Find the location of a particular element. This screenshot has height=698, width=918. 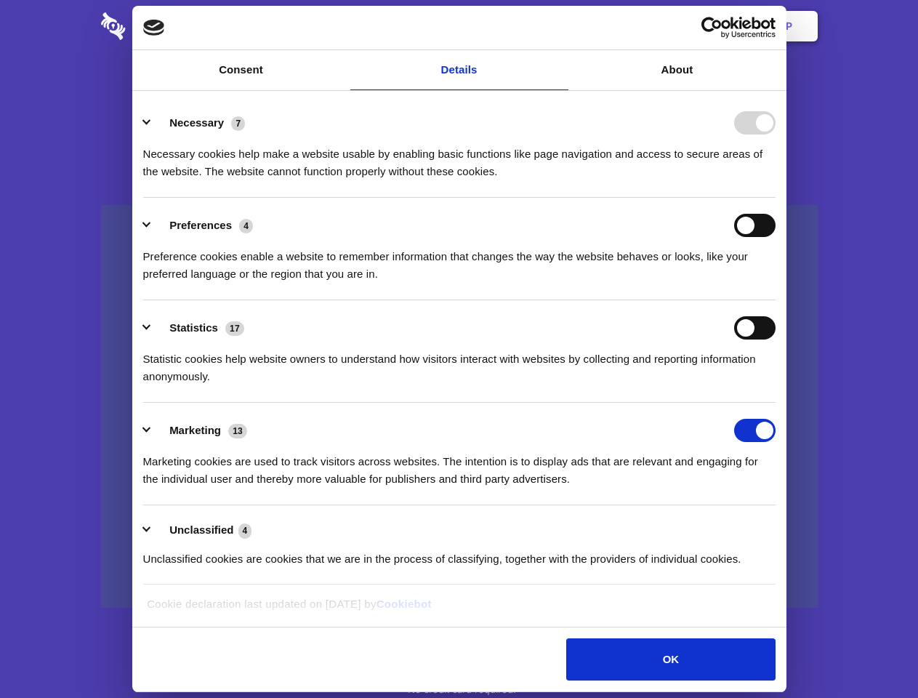

a: Login is located at coordinates (690, 26).